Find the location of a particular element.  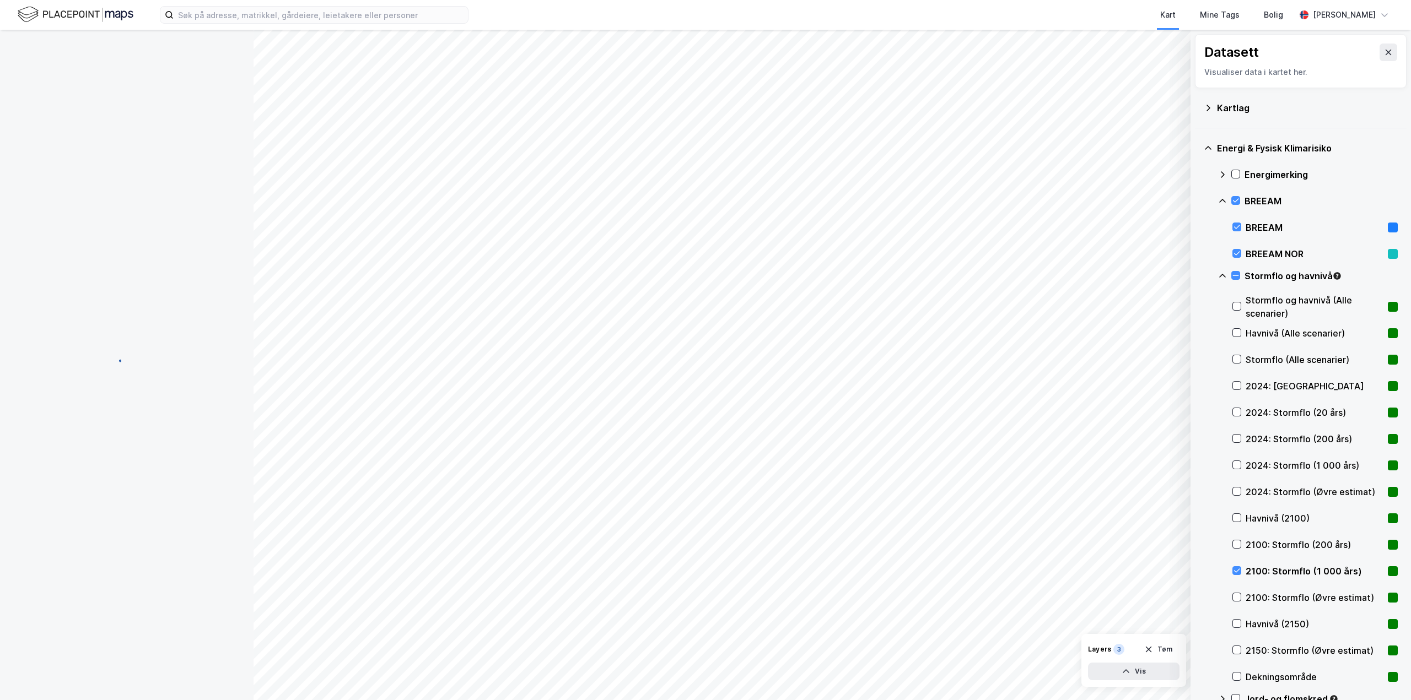

div: Kart is located at coordinates (1168, 15).